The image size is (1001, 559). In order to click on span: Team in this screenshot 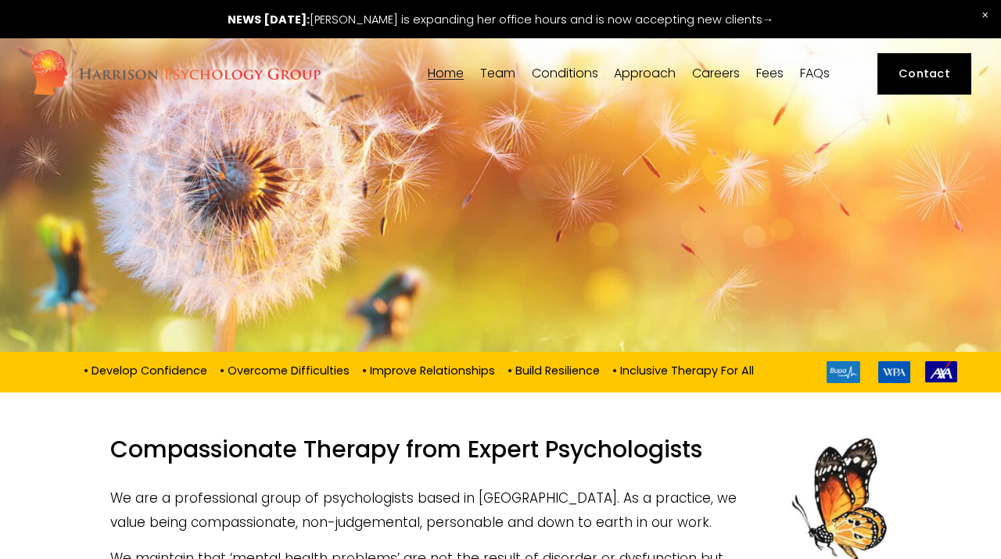, I will do `click(497, 73)`.